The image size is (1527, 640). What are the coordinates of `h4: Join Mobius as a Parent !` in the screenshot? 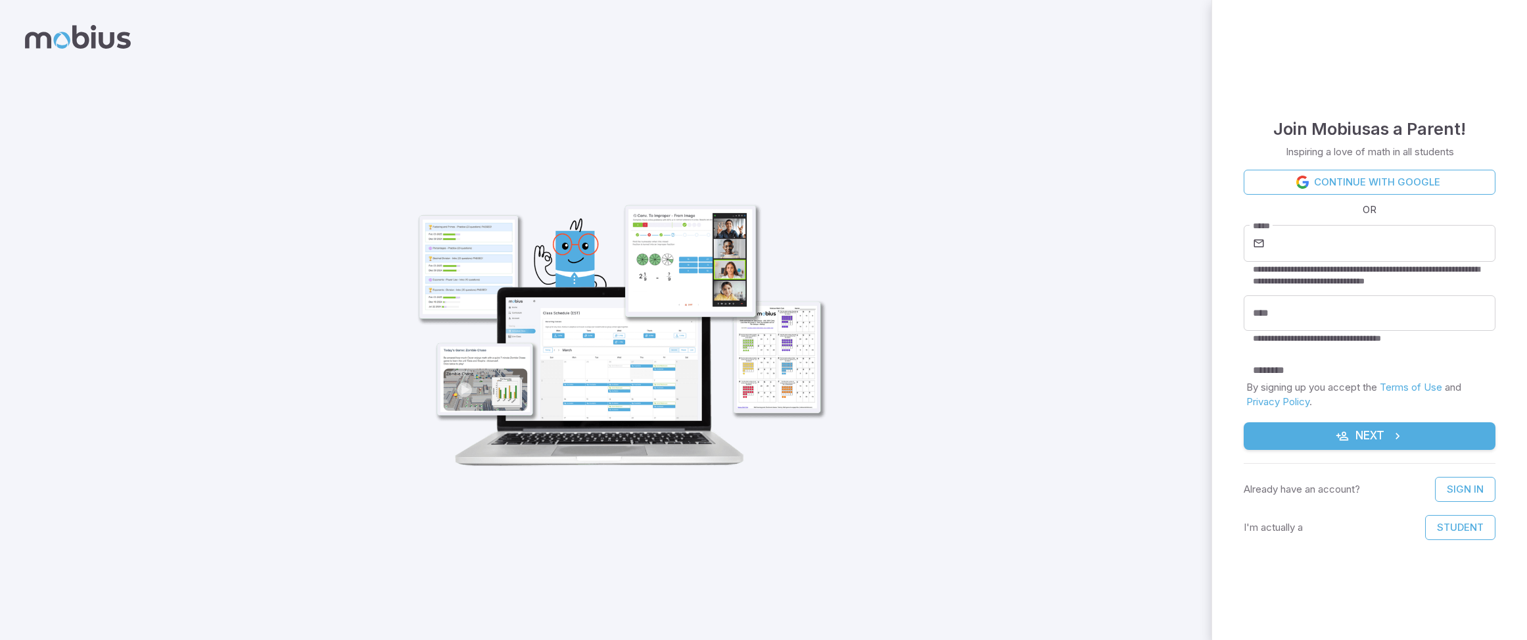 It's located at (1369, 129).